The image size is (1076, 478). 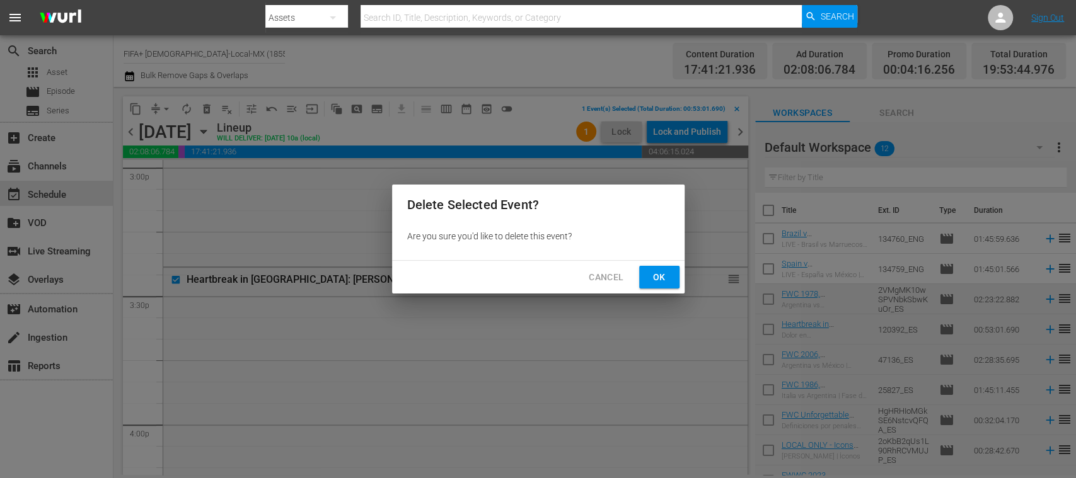 I want to click on button: Ok, so click(x=659, y=277).